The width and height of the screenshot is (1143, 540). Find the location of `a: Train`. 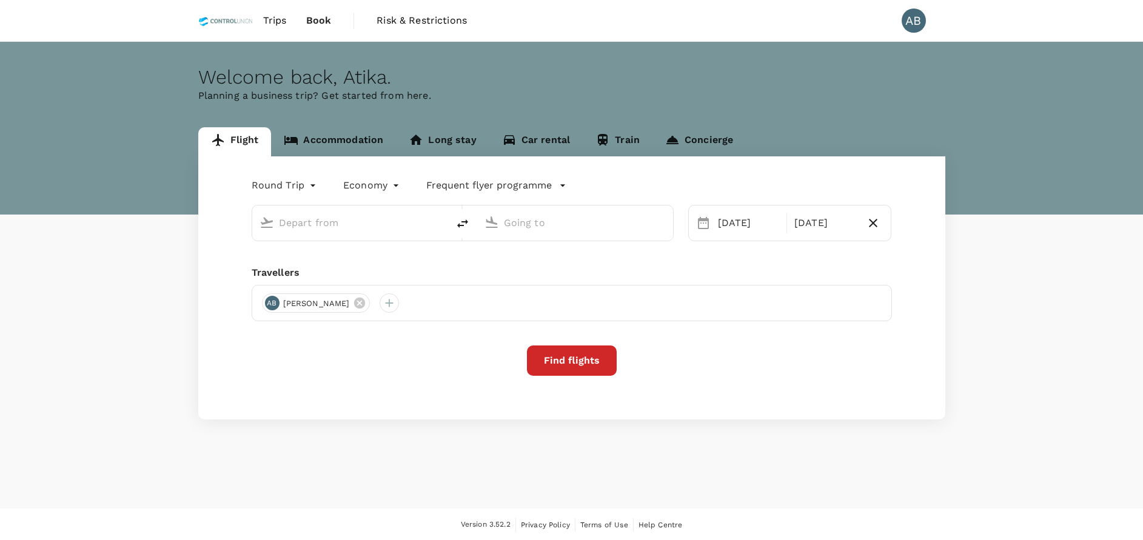

a: Train is located at coordinates (617, 142).